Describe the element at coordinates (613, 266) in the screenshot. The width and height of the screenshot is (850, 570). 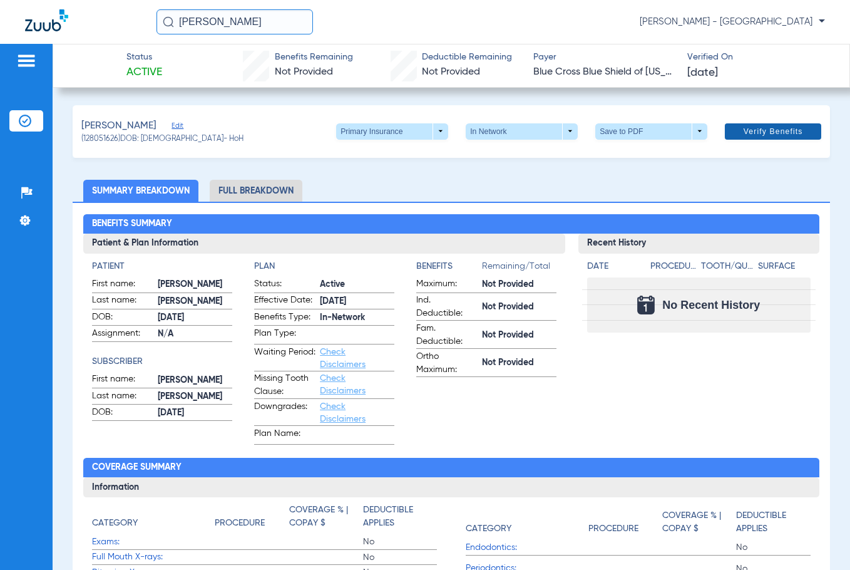
I see `h4: Date` at that location.